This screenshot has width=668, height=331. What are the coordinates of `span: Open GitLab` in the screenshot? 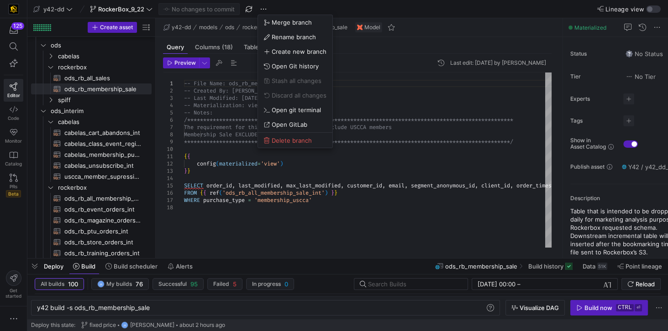 It's located at (289, 125).